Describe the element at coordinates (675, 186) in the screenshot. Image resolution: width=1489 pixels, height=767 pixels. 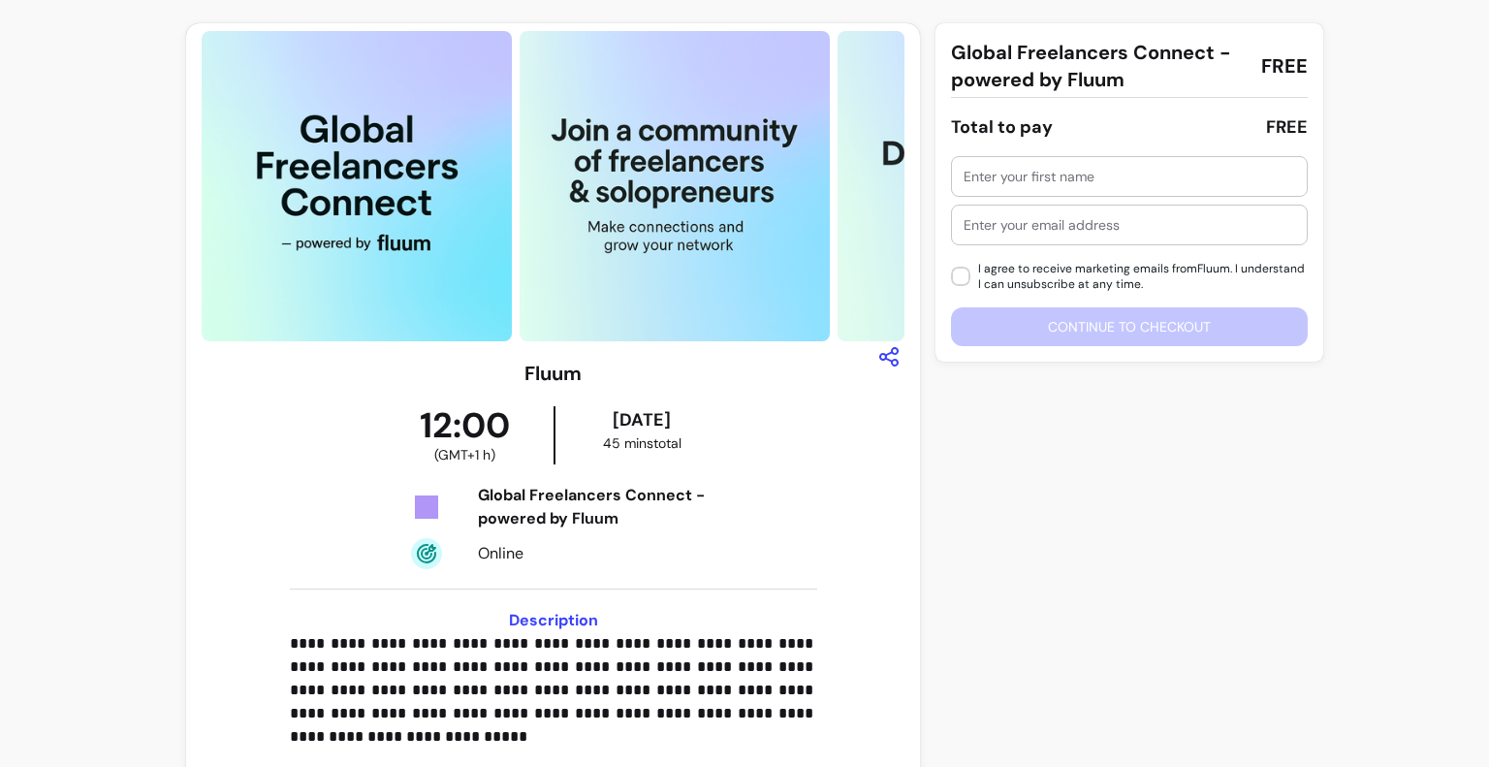
I see `img: https://d3pz9znudhj10h.cloudfront.net/aee2e147-fbd8-4818-a12f-606c309470ab` at that location.